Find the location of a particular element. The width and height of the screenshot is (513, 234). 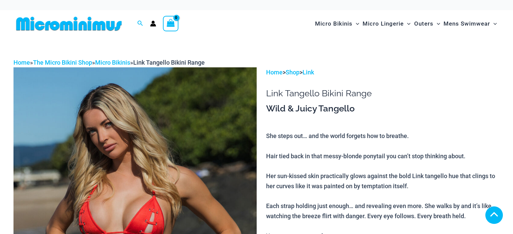

a: Link is located at coordinates (308, 72).